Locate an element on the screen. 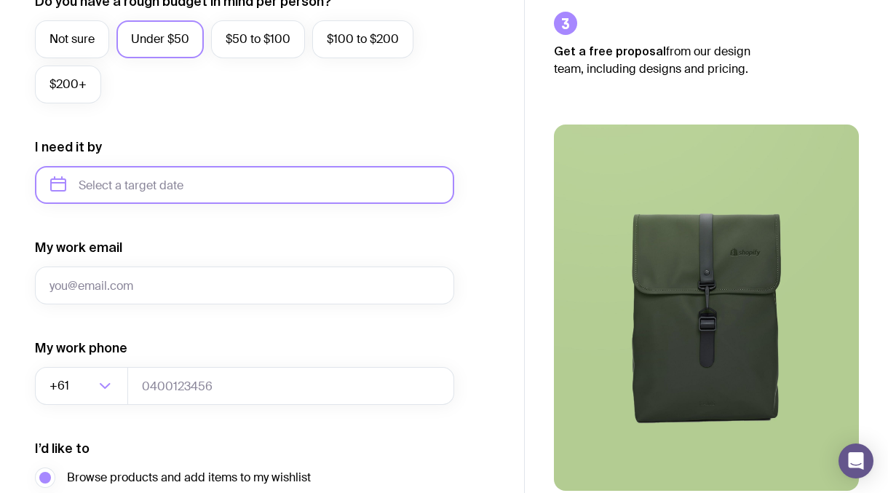 The width and height of the screenshot is (888, 493). label: I’d like to is located at coordinates (62, 448).